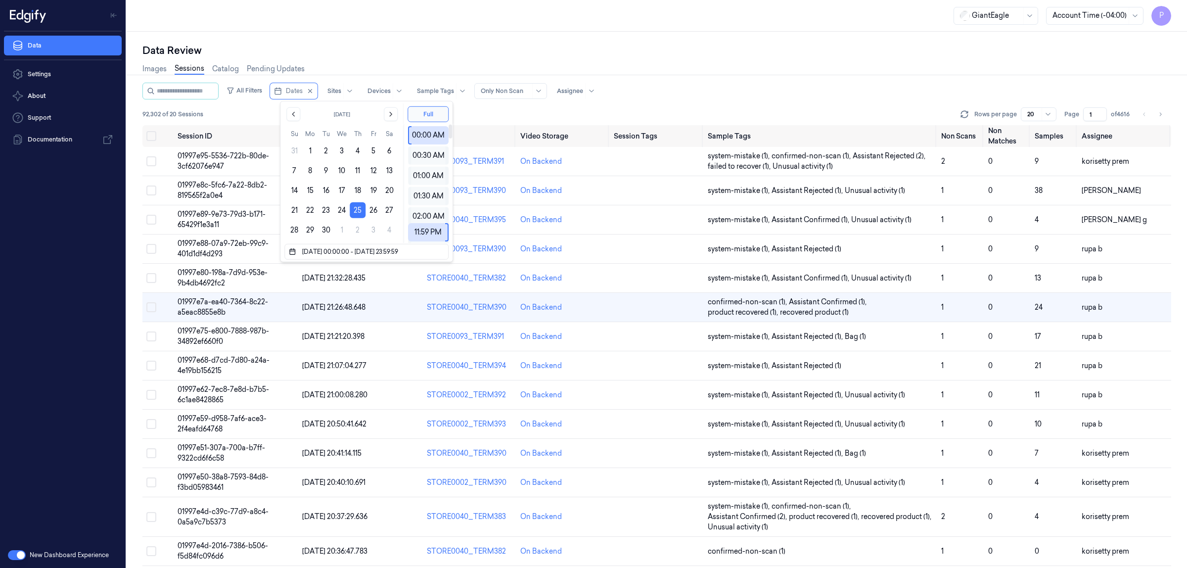 Image resolution: width=1187 pixels, height=568 pixels. I want to click on span: Dates, so click(294, 91).